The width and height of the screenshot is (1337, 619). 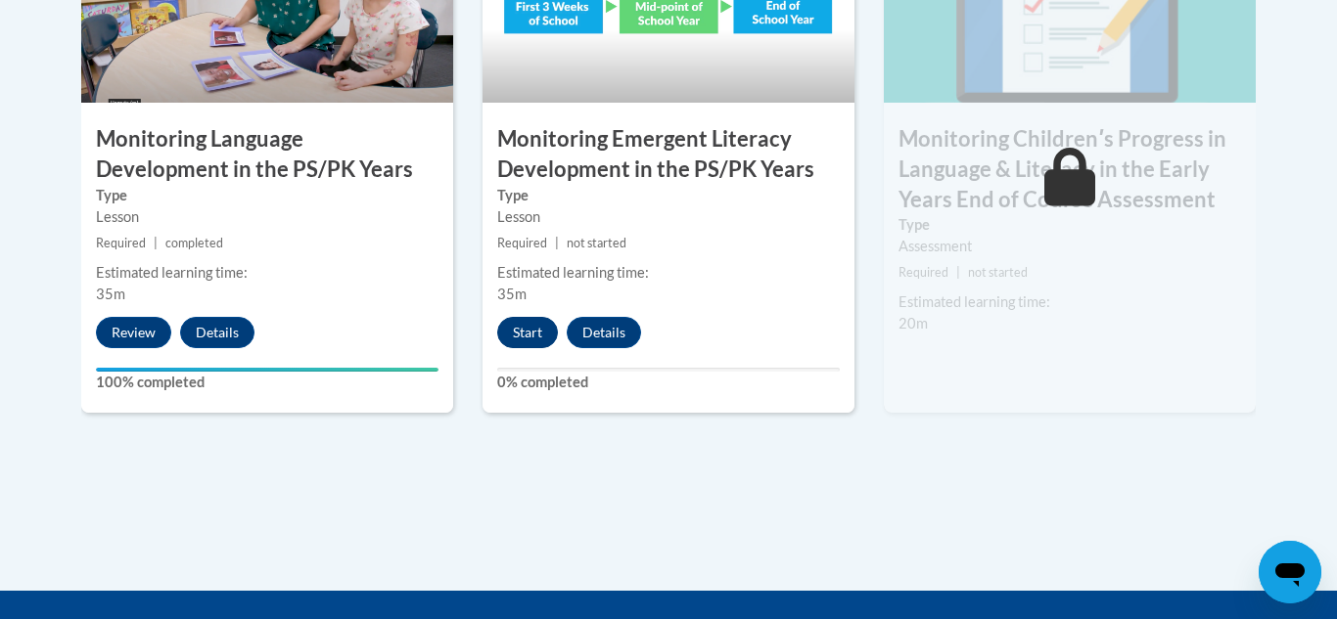 What do you see at coordinates (668, 155) in the screenshot?
I see `h3: Monitoring Emergent Literacy Development in the PS/PK Years` at bounding box center [668, 155].